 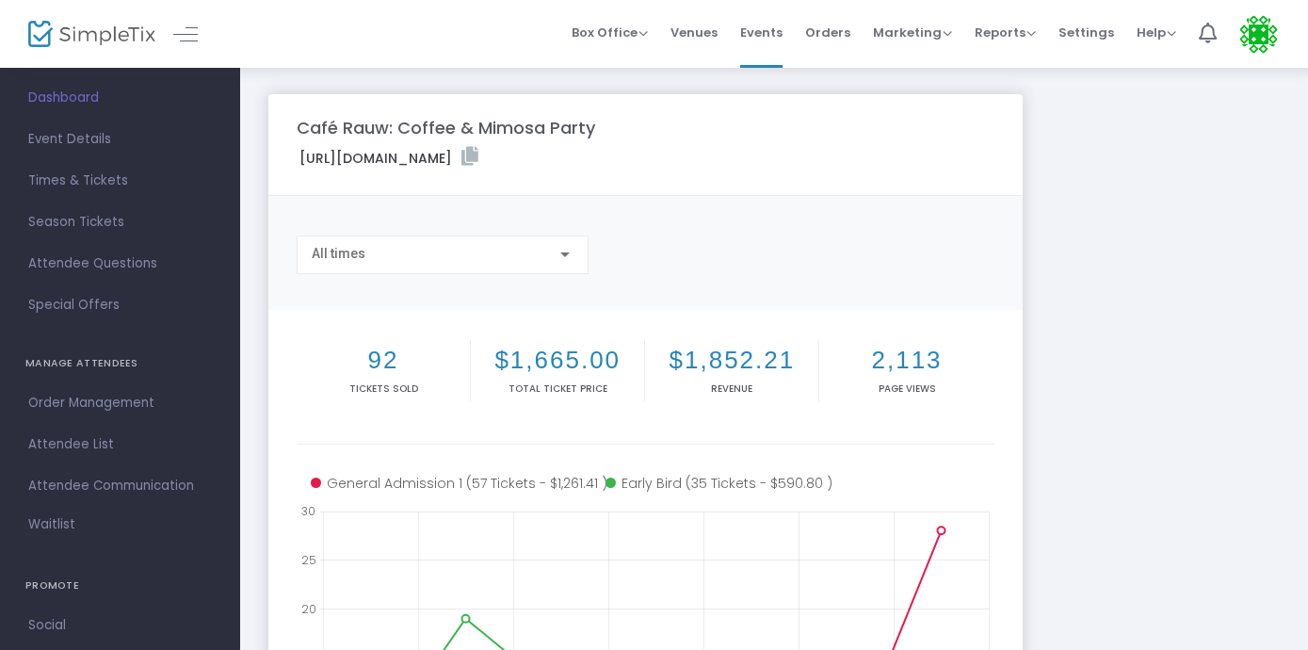 What do you see at coordinates (609, 32) in the screenshot?
I see `span: Box Office` at bounding box center [609, 32].